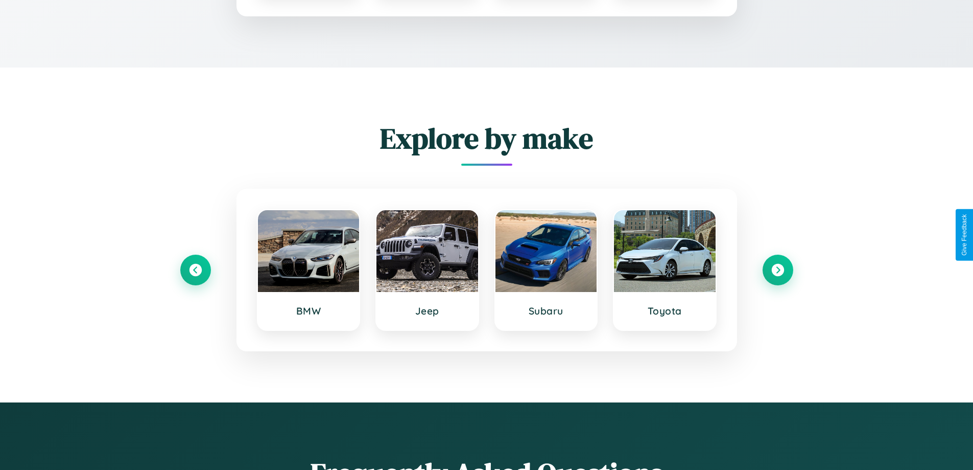 The image size is (973, 470). Describe the element at coordinates (427, 311) in the screenshot. I see `h3: Jeep` at that location.